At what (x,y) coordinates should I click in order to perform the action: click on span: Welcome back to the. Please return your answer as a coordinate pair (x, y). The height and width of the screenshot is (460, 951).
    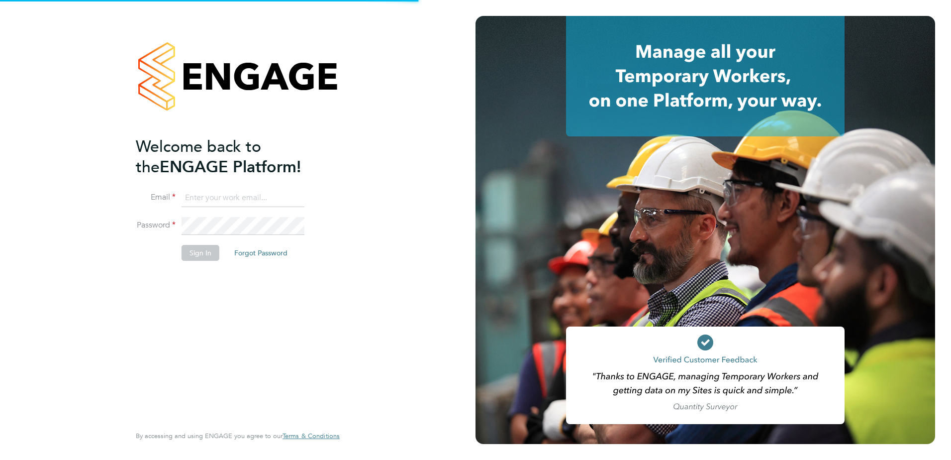
    Looking at the image, I should click on (198, 157).